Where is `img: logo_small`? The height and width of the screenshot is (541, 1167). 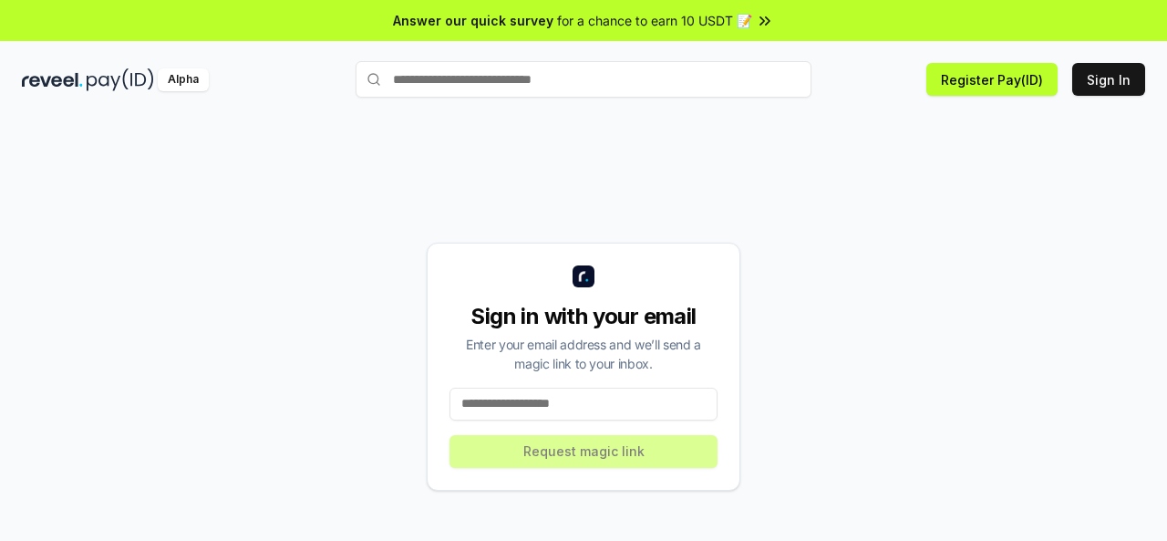 img: logo_small is located at coordinates (583, 276).